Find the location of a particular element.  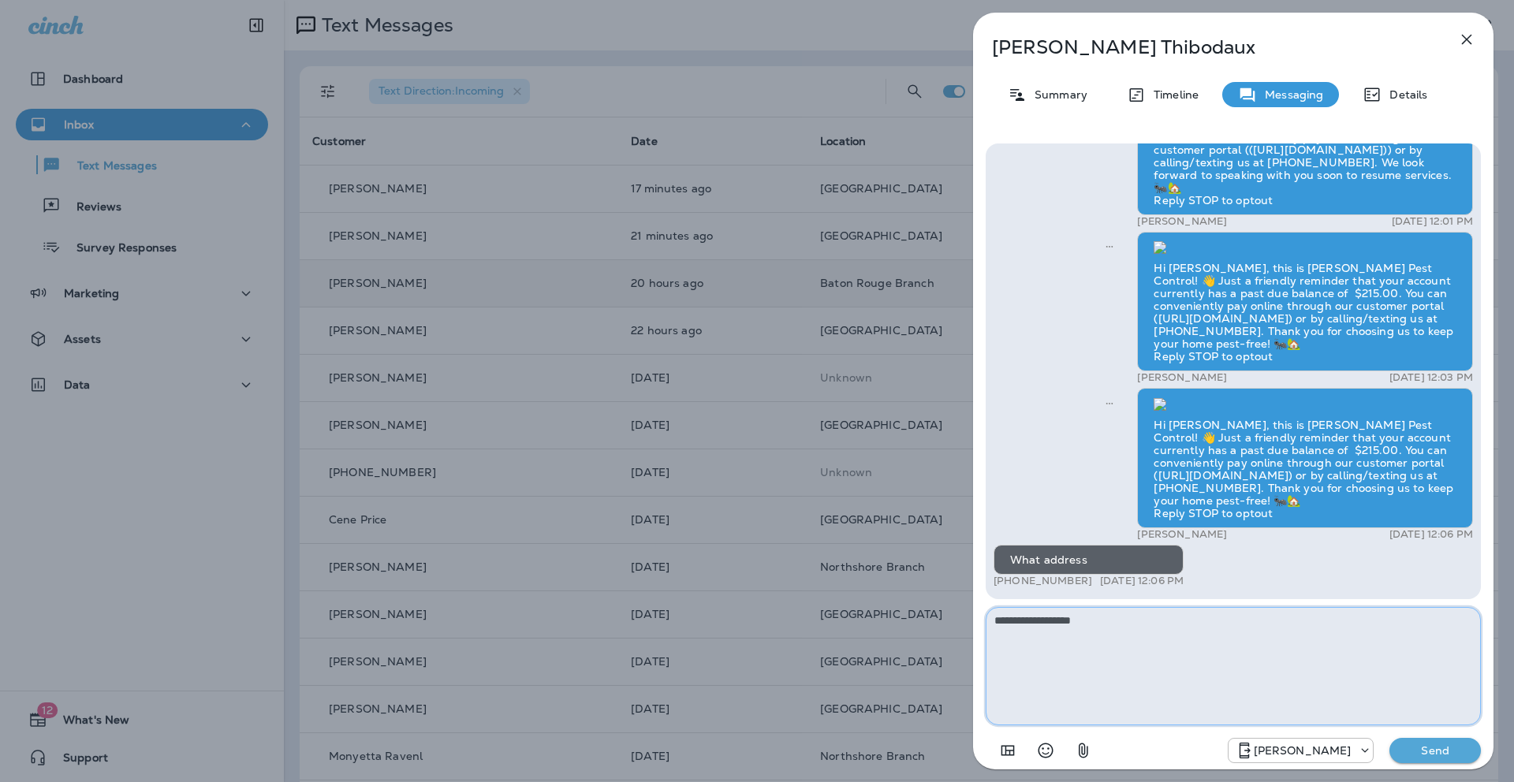

div: What address is located at coordinates (1088, 560).